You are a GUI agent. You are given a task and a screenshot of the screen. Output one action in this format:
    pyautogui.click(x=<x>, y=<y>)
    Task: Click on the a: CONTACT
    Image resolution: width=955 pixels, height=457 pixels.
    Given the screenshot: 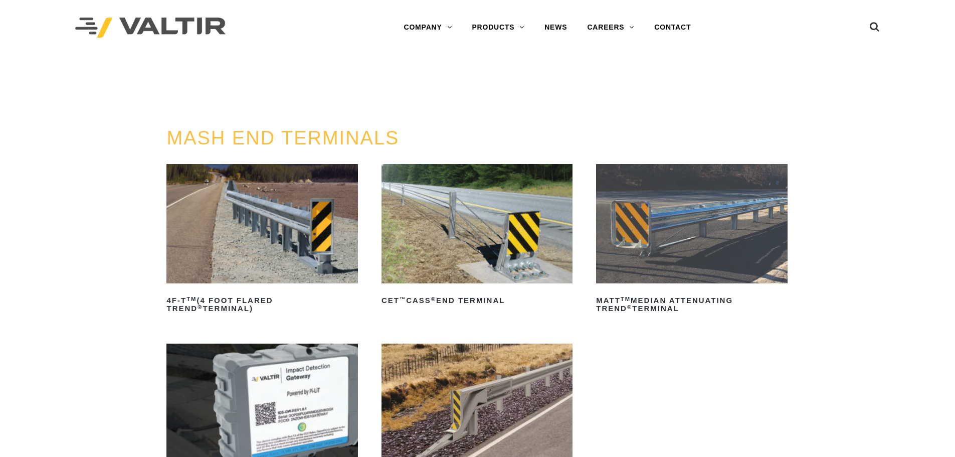 What is the action you would take?
    pyautogui.click(x=673, y=28)
    